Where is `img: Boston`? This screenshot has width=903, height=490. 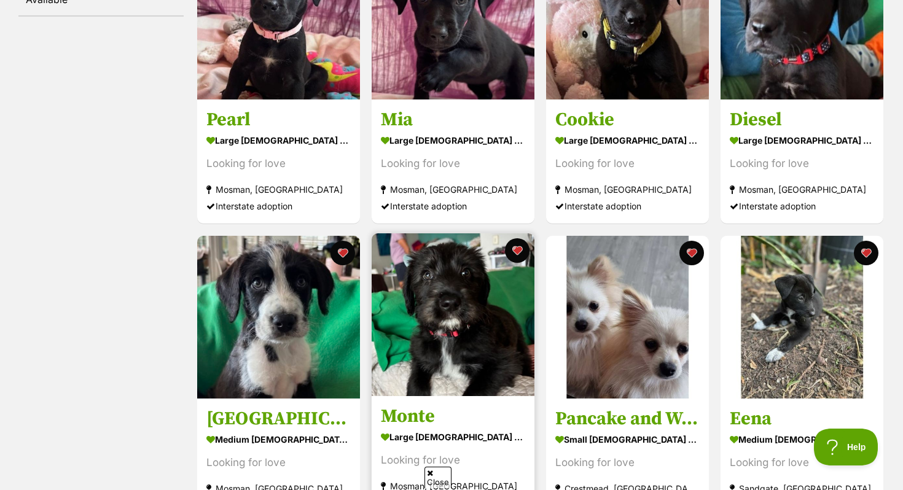
img: Boston is located at coordinates (278, 317).